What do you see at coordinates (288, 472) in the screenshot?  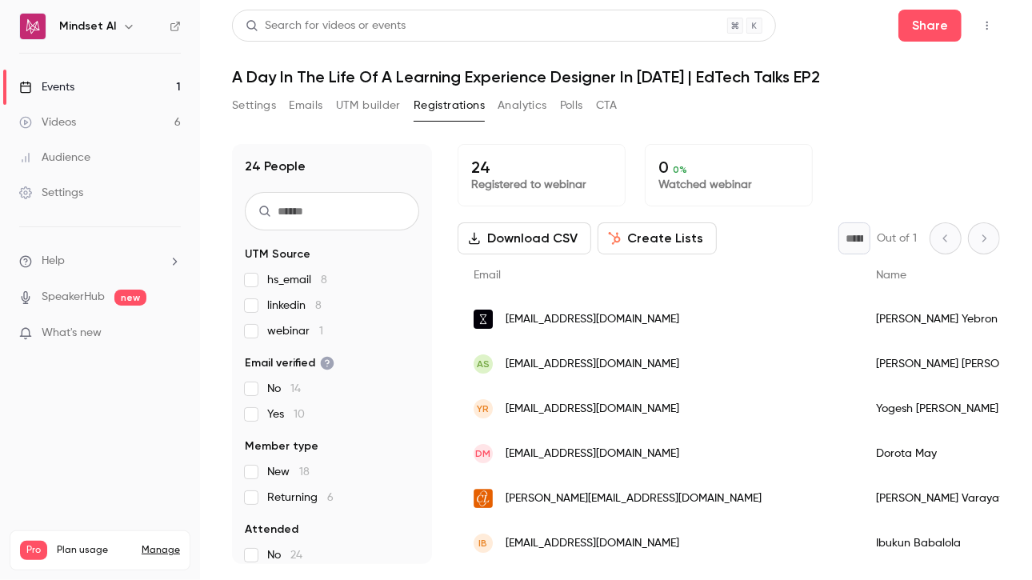 I see `span: New` at bounding box center [288, 472].